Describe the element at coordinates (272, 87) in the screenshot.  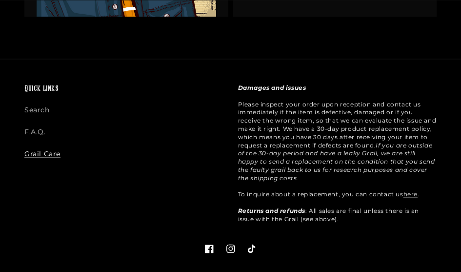
I see `strong: Damages and issues` at that location.